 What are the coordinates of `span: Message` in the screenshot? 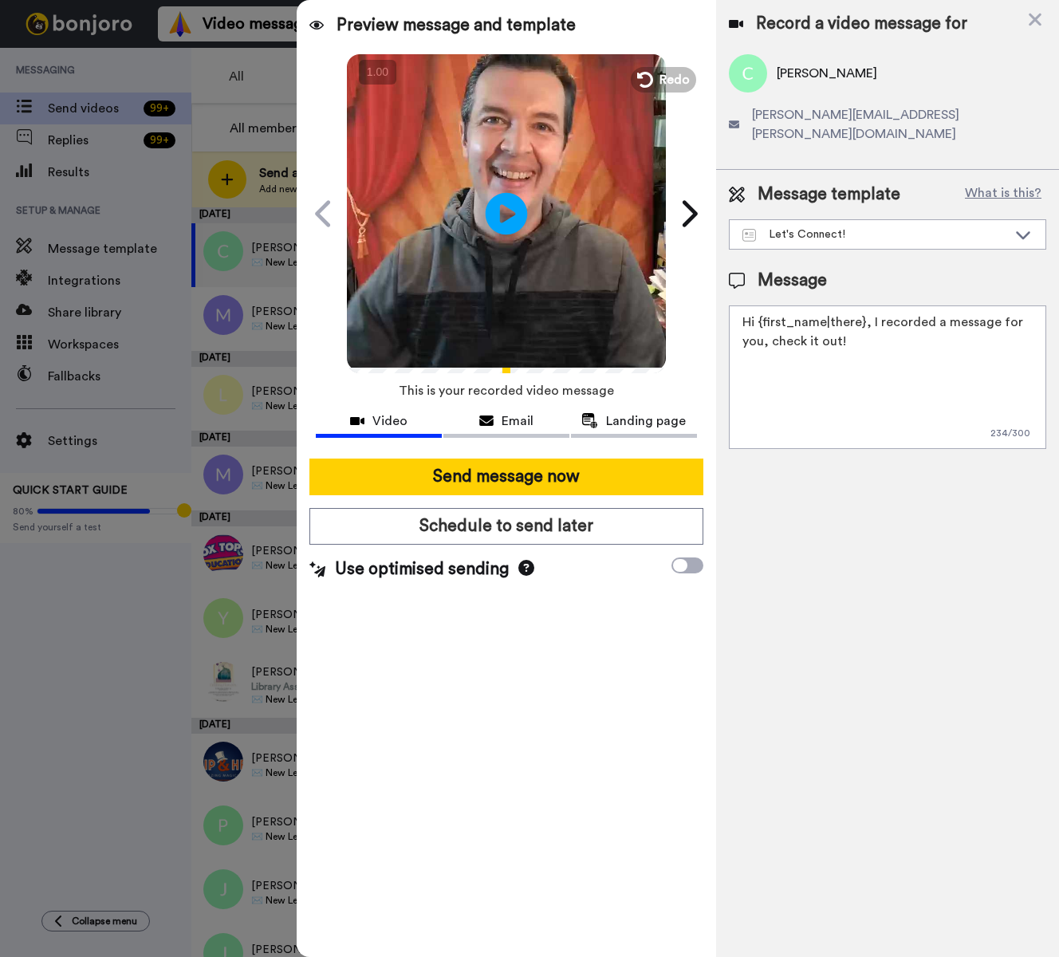 It's located at (792, 281).